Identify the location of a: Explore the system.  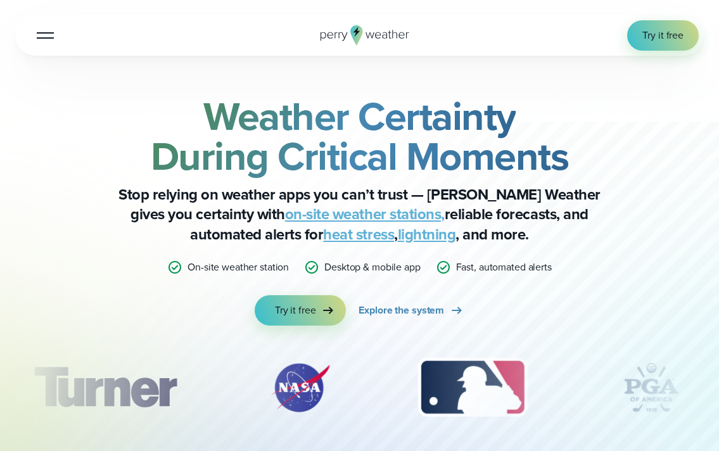
(411, 311).